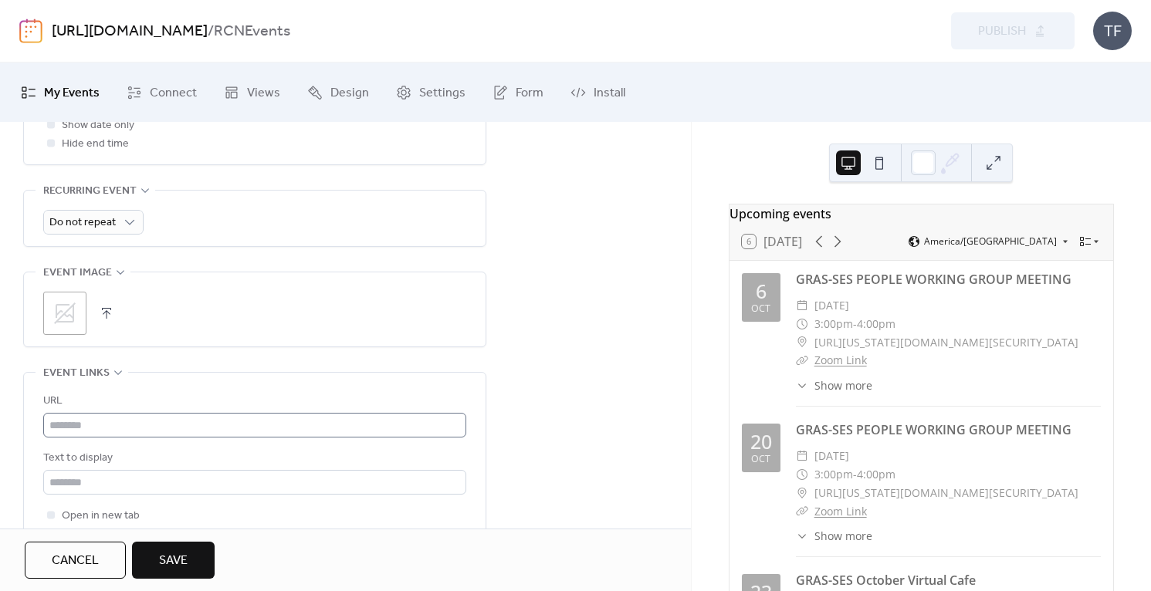 Image resolution: width=1151 pixels, height=591 pixels. I want to click on a: Views, so click(252, 92).